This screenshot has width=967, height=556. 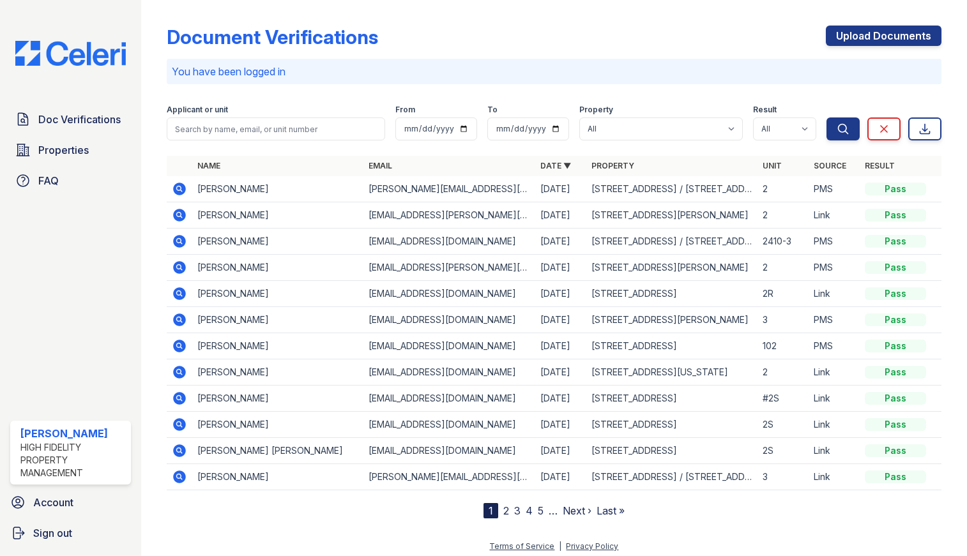 I want to click on label: Applicant or unit, so click(x=197, y=110).